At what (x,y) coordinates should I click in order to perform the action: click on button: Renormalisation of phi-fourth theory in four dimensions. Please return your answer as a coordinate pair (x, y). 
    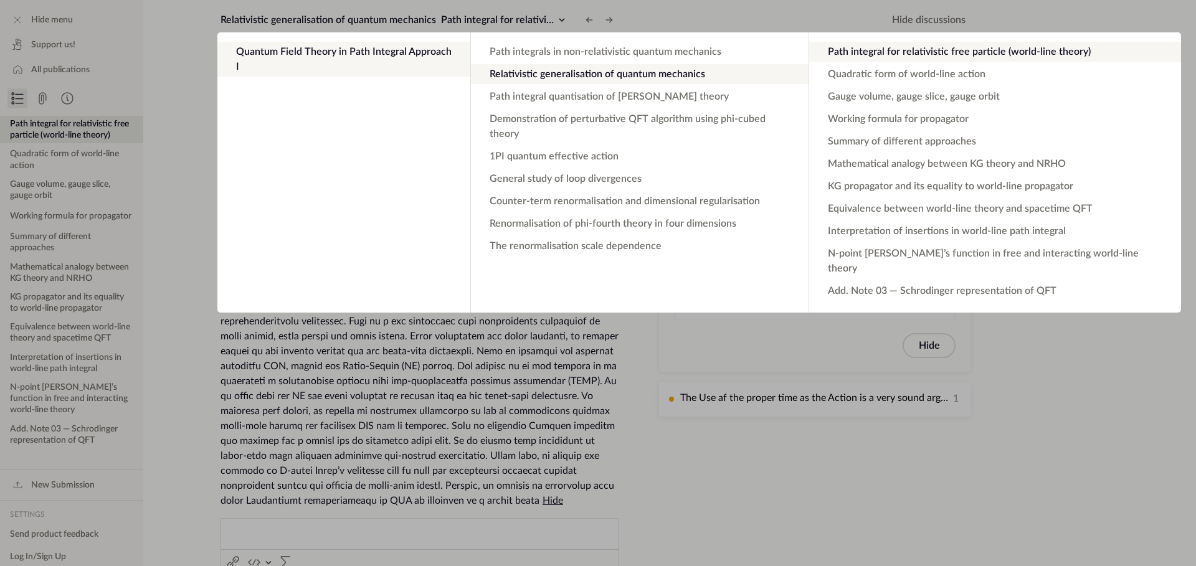
    Looking at the image, I should click on (640, 224).